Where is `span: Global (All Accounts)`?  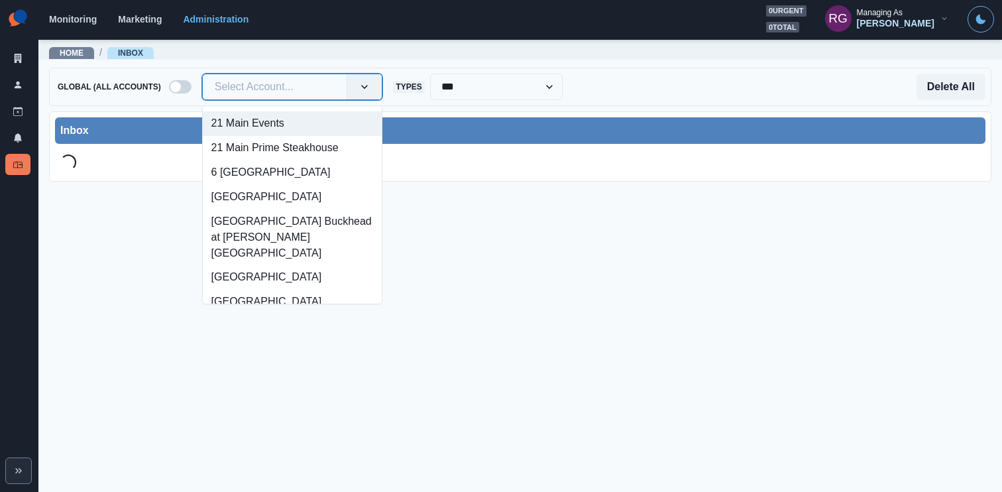 span: Global (All Accounts) is located at coordinates (109, 87).